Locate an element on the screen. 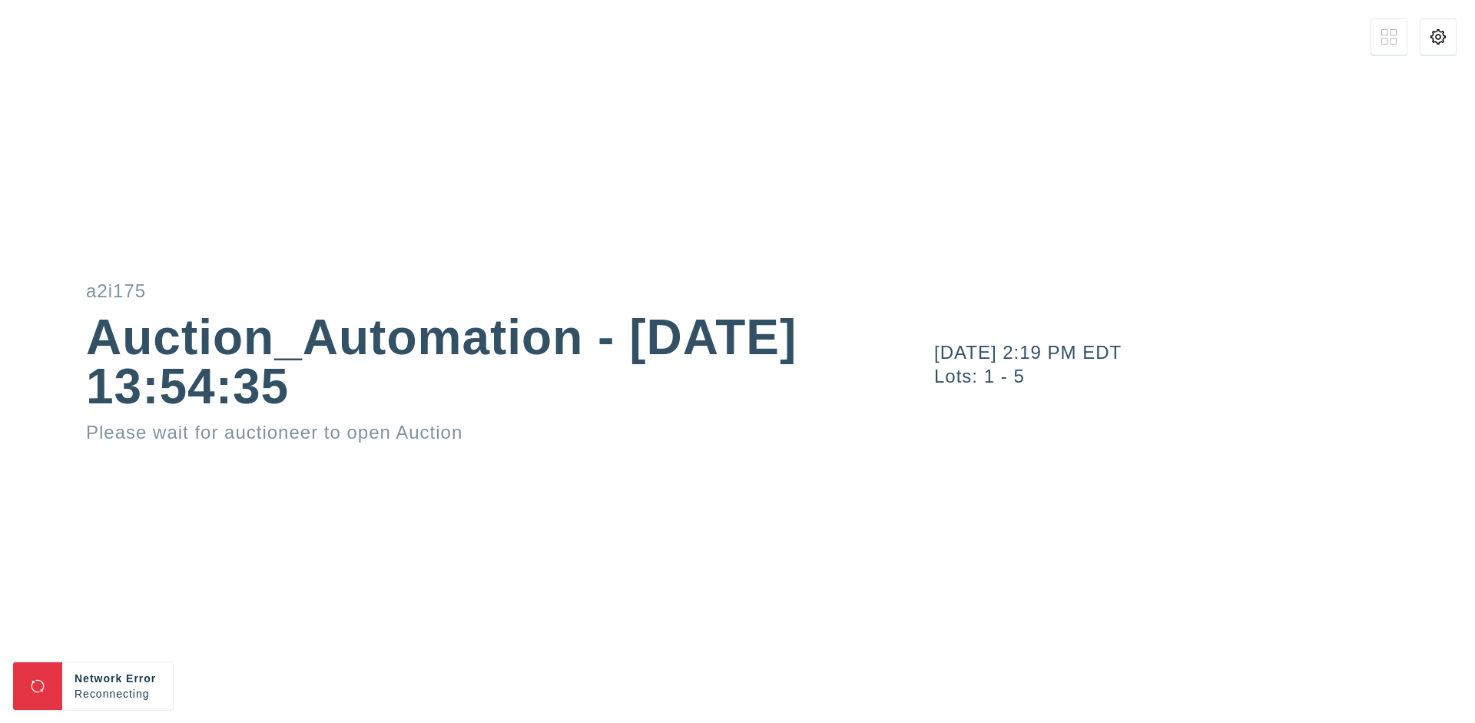 Image resolution: width=1475 pixels, height=723 pixels. div: Network Error is located at coordinates (118, 678).